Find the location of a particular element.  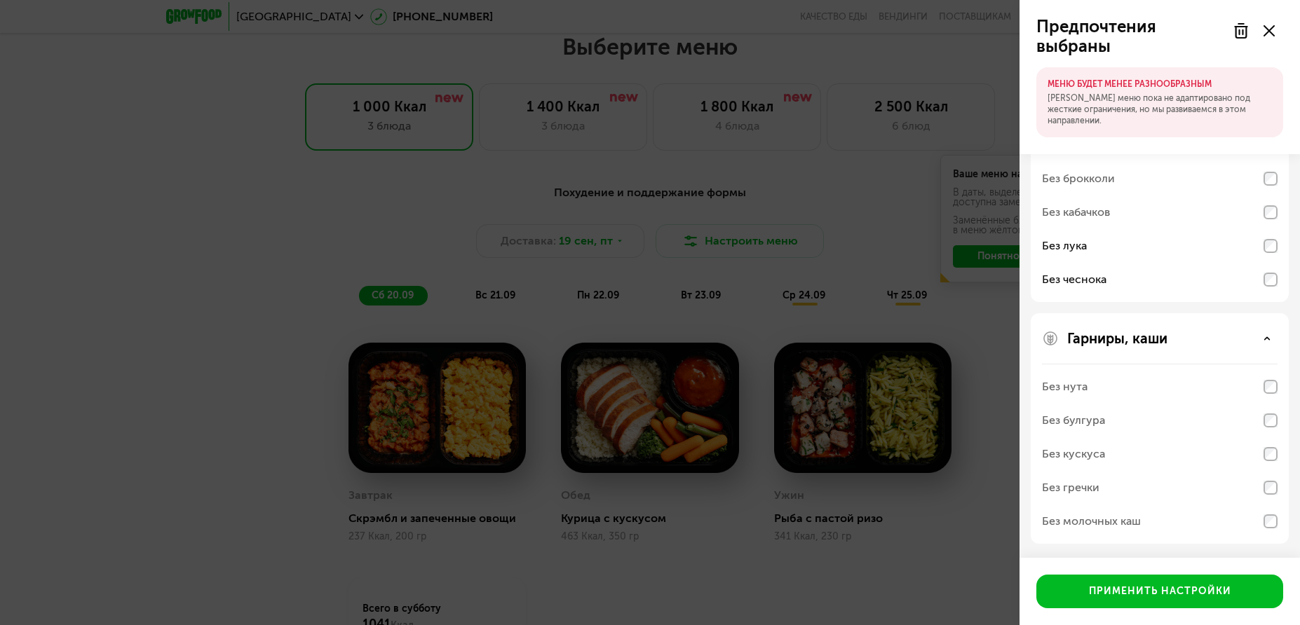

div: Применить настройки is located at coordinates (1160, 592).